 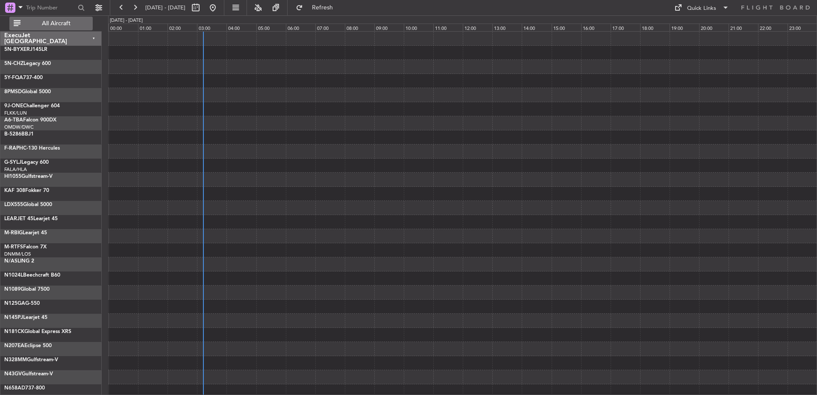 I want to click on a: KAF 308Fokker 70, so click(x=27, y=191).